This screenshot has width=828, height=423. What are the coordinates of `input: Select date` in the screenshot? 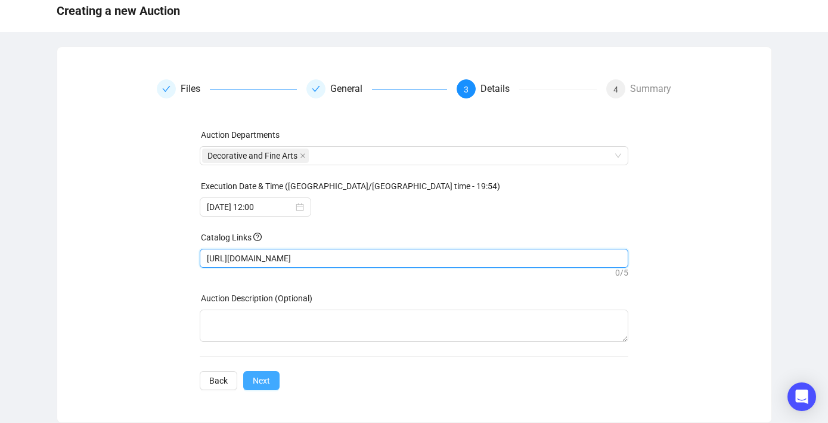 It's located at (250, 207).